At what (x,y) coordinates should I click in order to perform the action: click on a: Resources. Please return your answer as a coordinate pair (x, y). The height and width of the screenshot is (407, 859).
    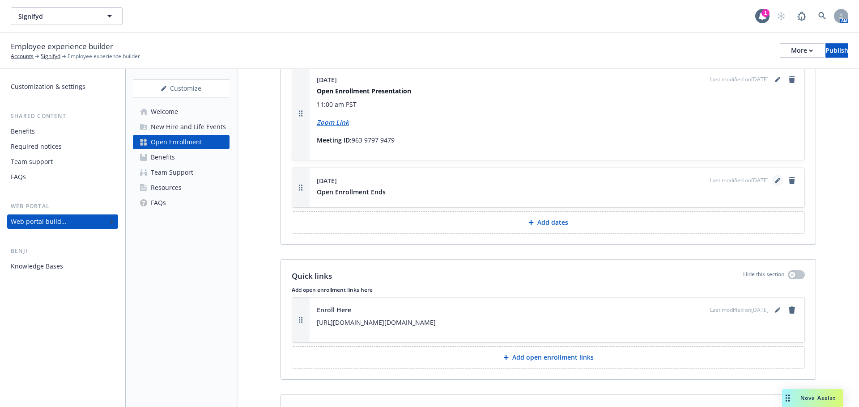
    Looking at the image, I should click on (181, 188).